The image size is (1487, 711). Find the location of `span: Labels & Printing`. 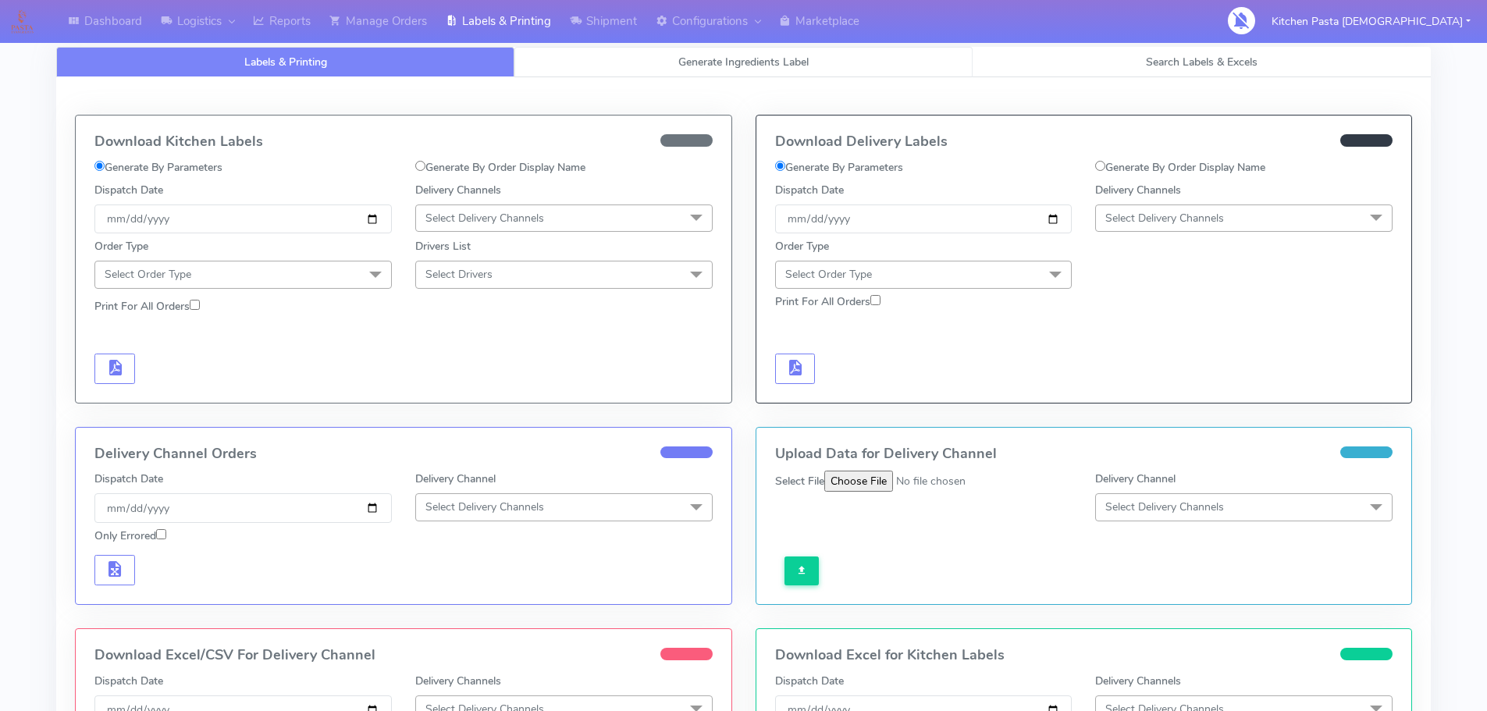

span: Labels & Printing is located at coordinates (286, 62).